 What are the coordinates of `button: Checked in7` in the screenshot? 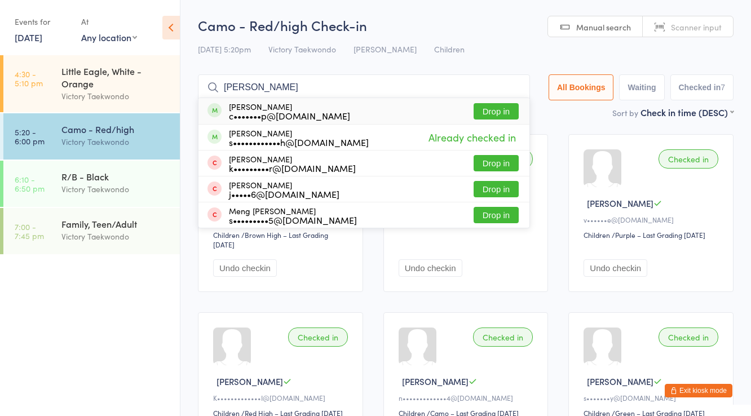 It's located at (702, 87).